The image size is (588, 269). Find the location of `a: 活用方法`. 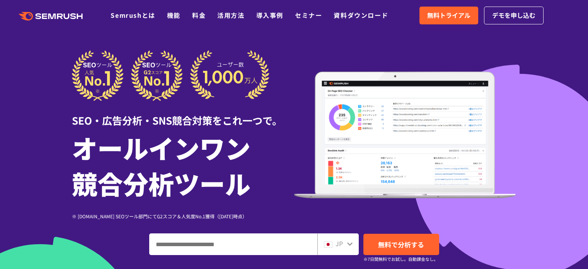

a: 活用方法 is located at coordinates (231, 15).